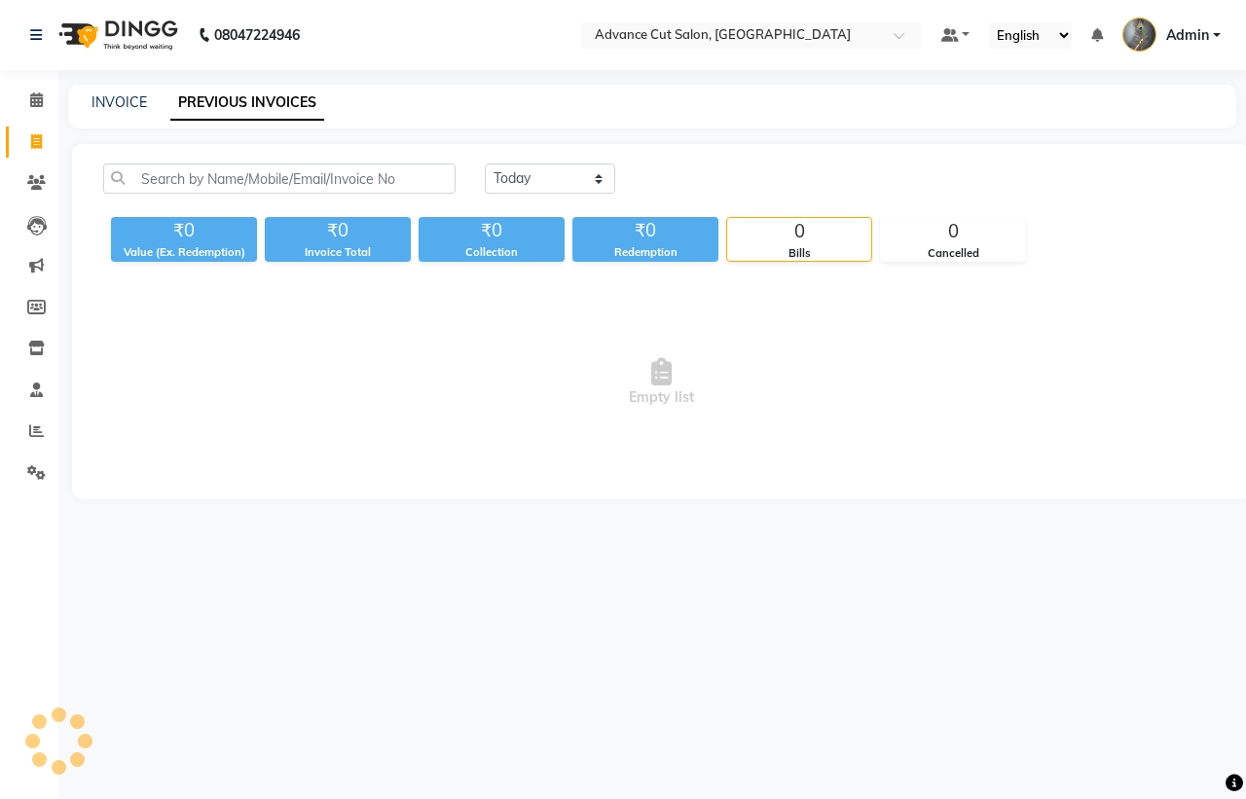  Describe the element at coordinates (247, 103) in the screenshot. I see `a: PREVIOUS INVOICES` at that location.